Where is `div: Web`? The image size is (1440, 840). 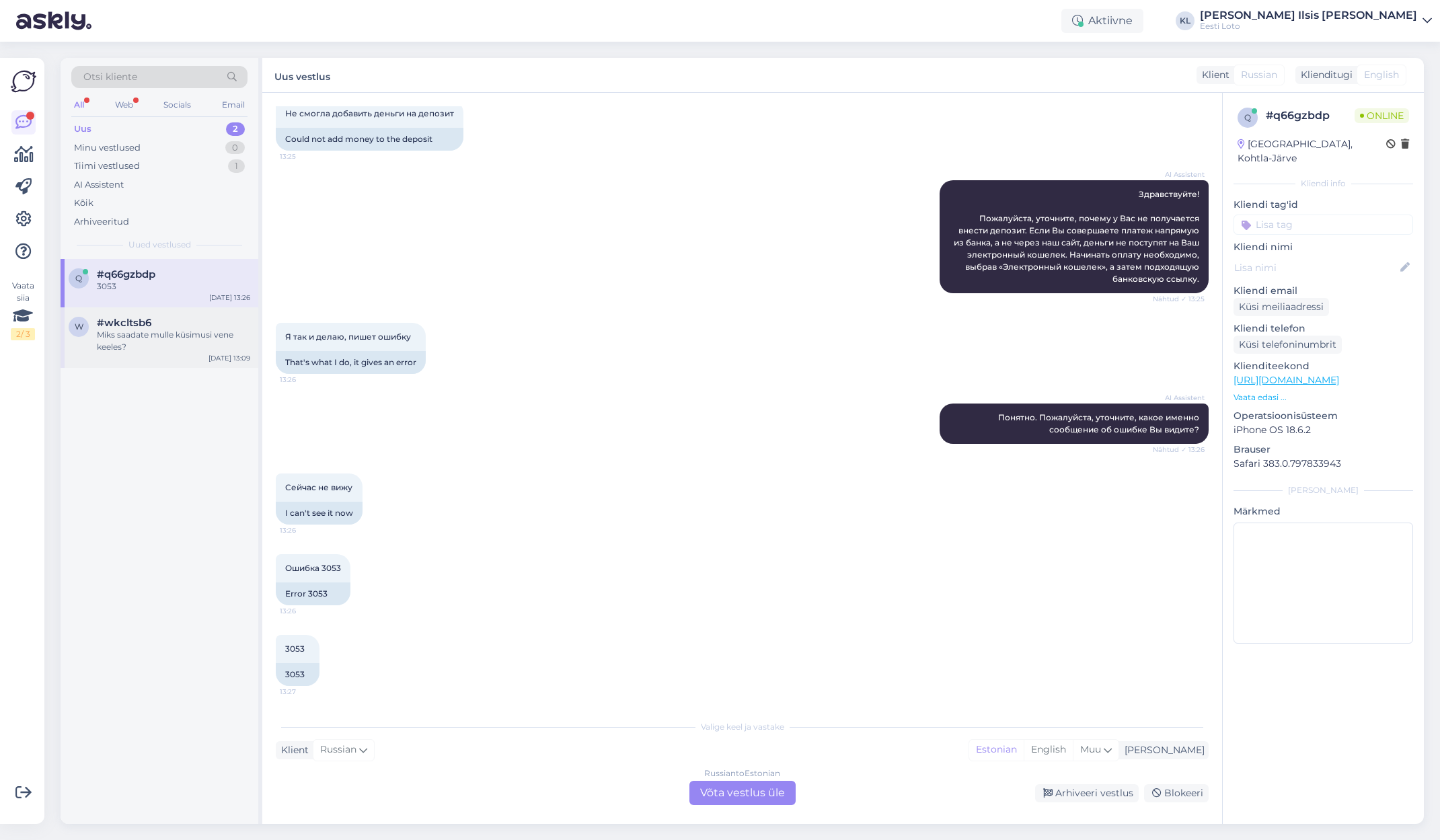 div: Web is located at coordinates (124, 105).